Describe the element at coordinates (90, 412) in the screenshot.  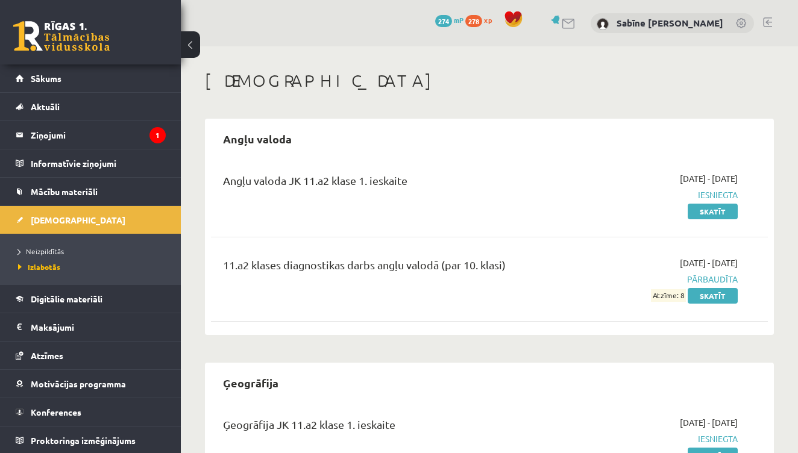
I see `a: Konferences` at that location.